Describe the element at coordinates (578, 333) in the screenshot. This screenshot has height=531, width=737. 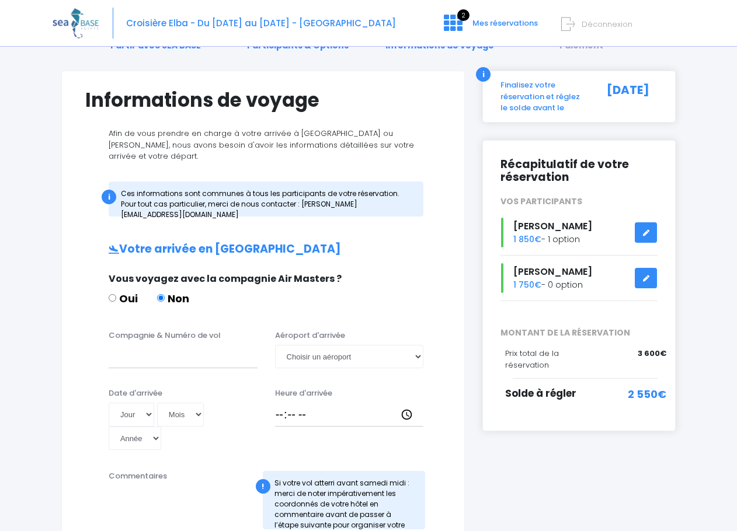
I see `span: MONTANT DE LA RÉSERVATION` at that location.